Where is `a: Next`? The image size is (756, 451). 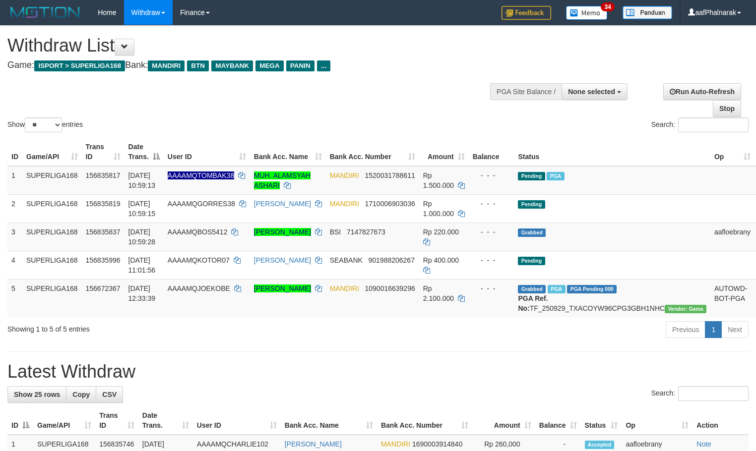 a: Next is located at coordinates (734, 330).